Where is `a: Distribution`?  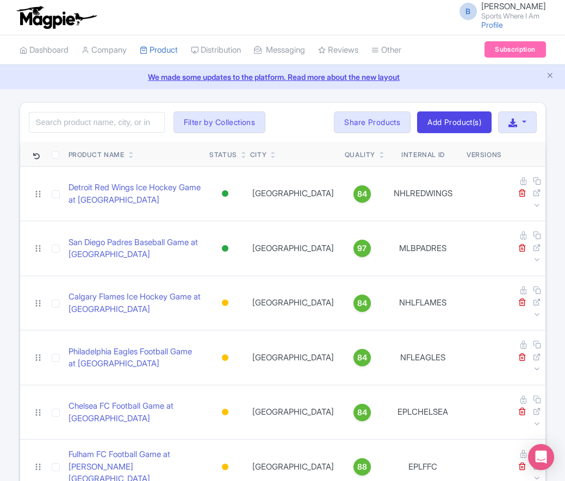 a: Distribution is located at coordinates (216, 50).